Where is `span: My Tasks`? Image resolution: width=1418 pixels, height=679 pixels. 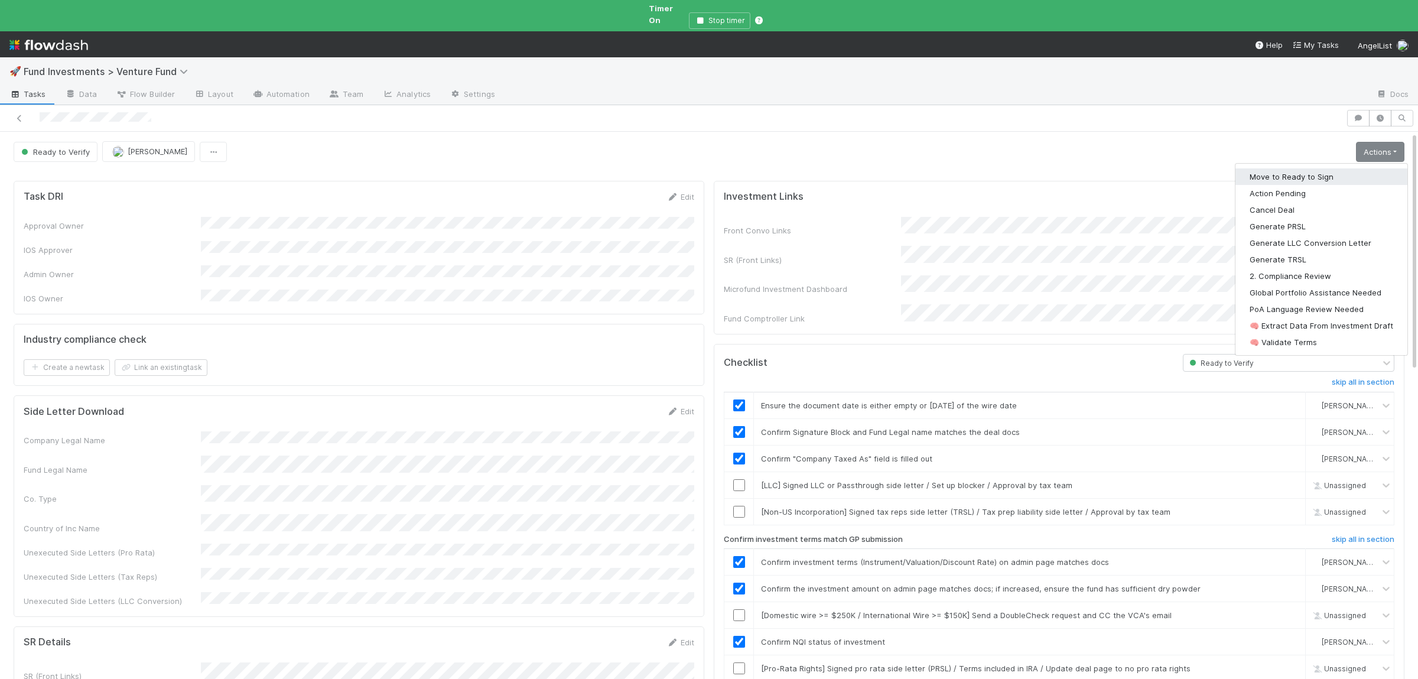
span: My Tasks is located at coordinates (1316, 45).